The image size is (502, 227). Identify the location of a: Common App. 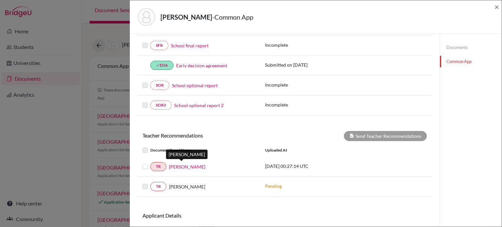
(470, 61).